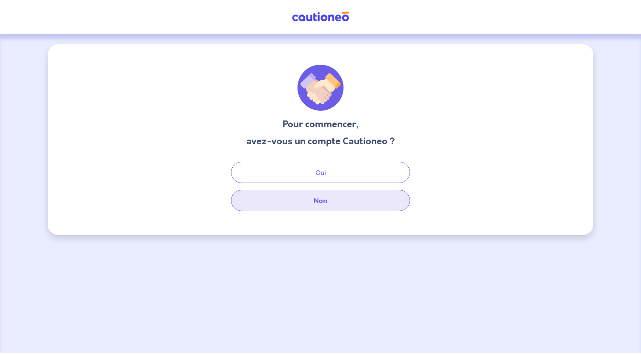  What do you see at coordinates (320, 173) in the screenshot?
I see `button: Oui` at bounding box center [320, 173].